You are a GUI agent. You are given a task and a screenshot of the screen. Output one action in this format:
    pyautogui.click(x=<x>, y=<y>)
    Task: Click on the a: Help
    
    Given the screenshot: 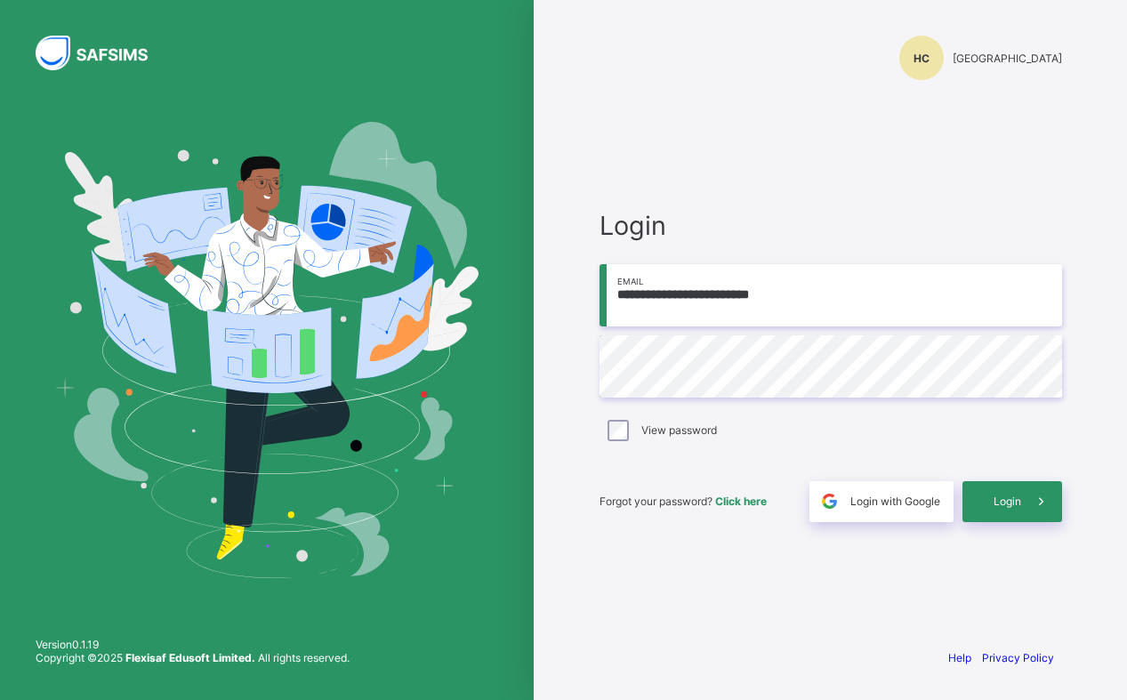 What is the action you would take?
    pyautogui.click(x=960, y=657)
    